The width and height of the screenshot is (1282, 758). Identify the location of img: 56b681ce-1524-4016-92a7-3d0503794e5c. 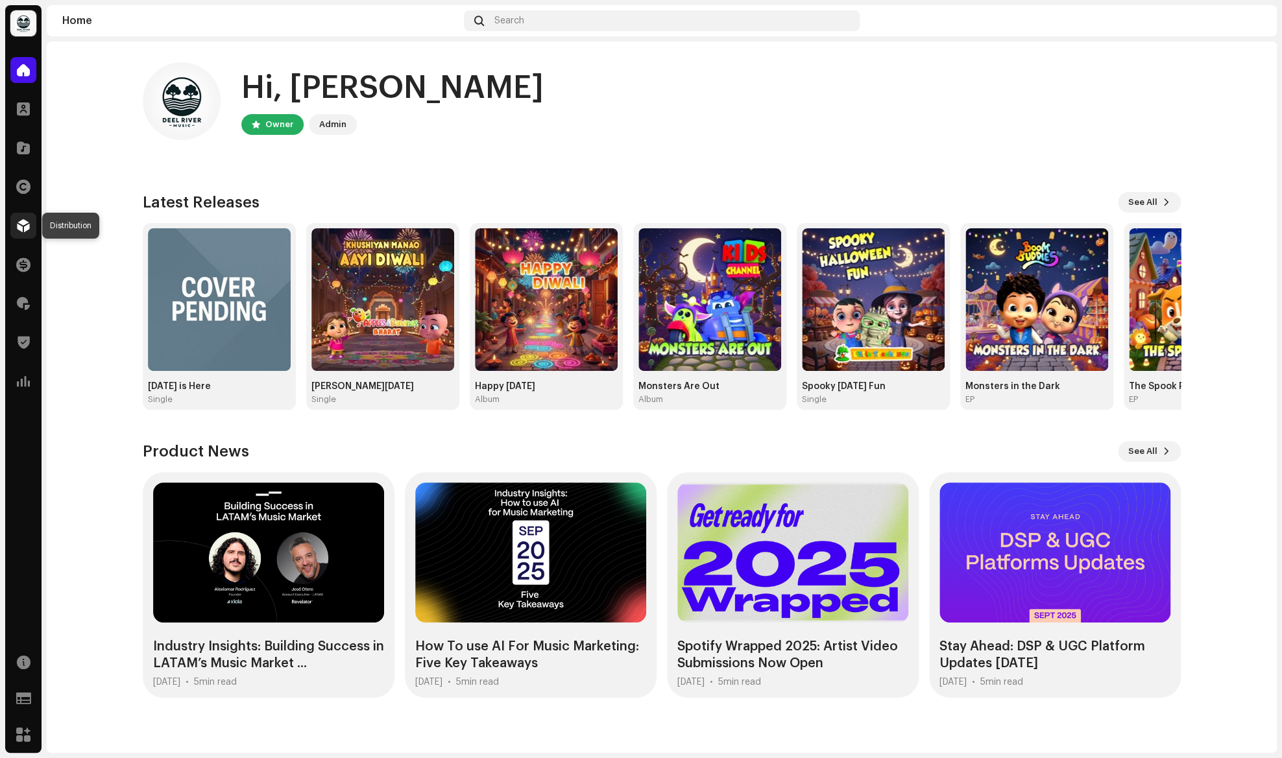
(873, 300).